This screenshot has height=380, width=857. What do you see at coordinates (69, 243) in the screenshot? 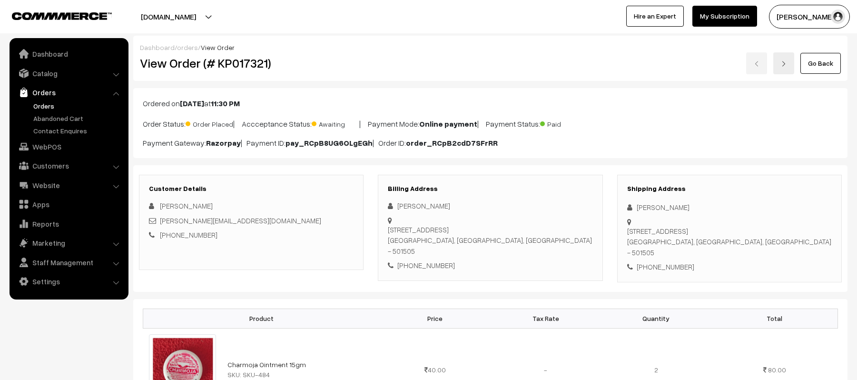
I see `a: Marketing` at bounding box center [69, 243].